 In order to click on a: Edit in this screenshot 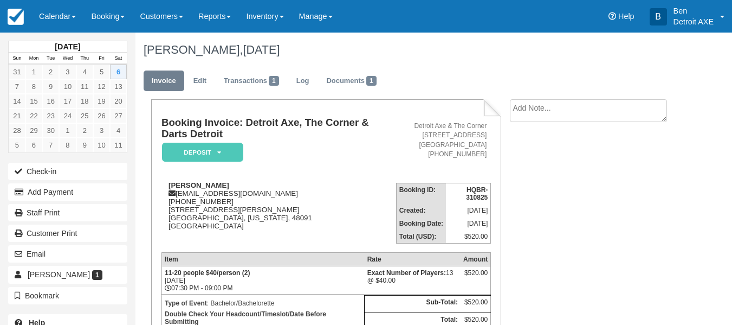, I will do `click(200, 81)`.